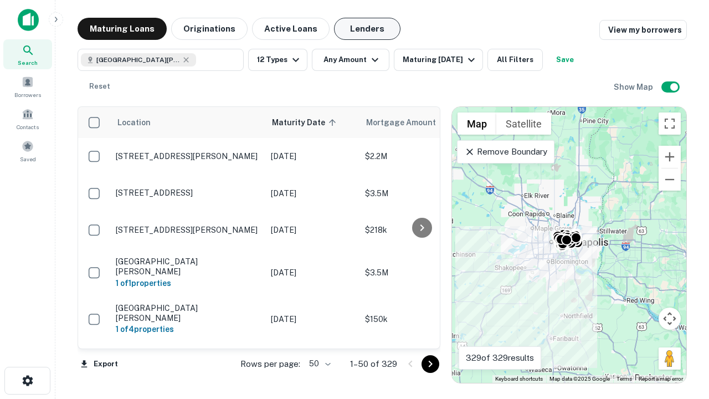  Describe the element at coordinates (188, 122) in the screenshot. I see `th: Location` at that location.